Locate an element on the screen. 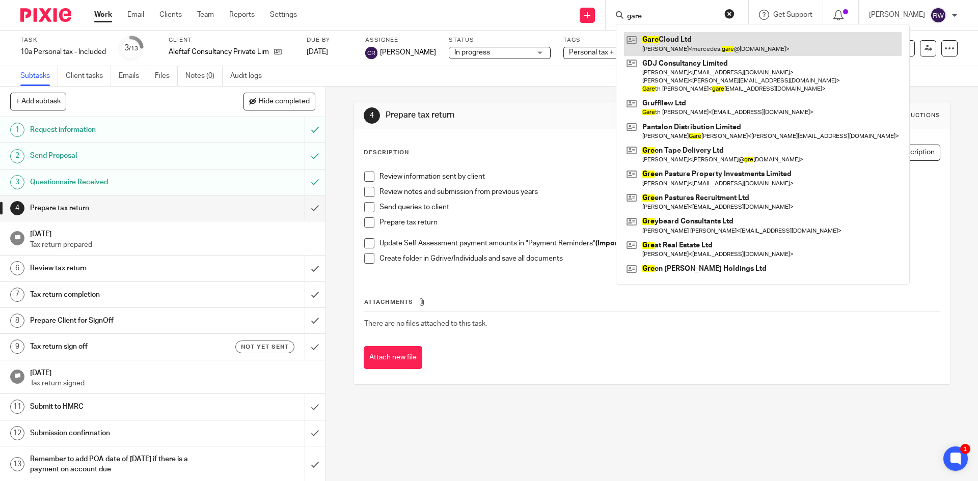 Image resolution: width=978 pixels, height=481 pixels. label: Task is located at coordinates (63, 40).